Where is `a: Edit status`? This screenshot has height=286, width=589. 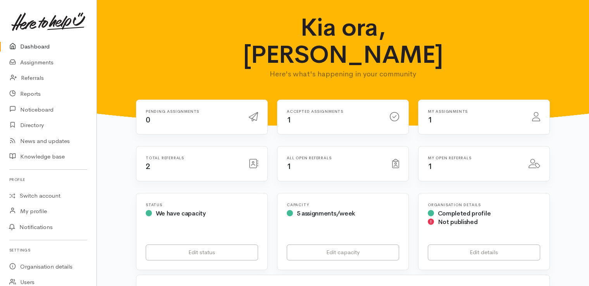
a: Edit status is located at coordinates (202, 252).